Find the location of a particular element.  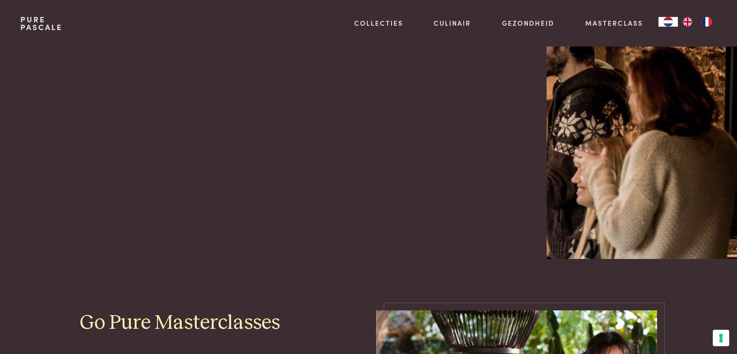

a: PurePascale is located at coordinates (41, 23).